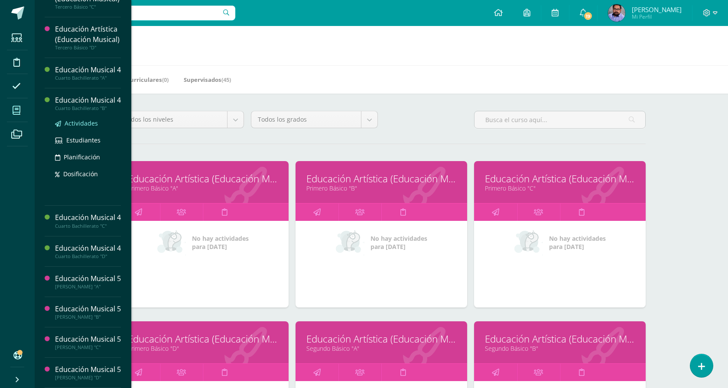  What do you see at coordinates (381, 348) in the screenshot?
I see `a: Segundo Básico "A"` at bounding box center [381, 348].